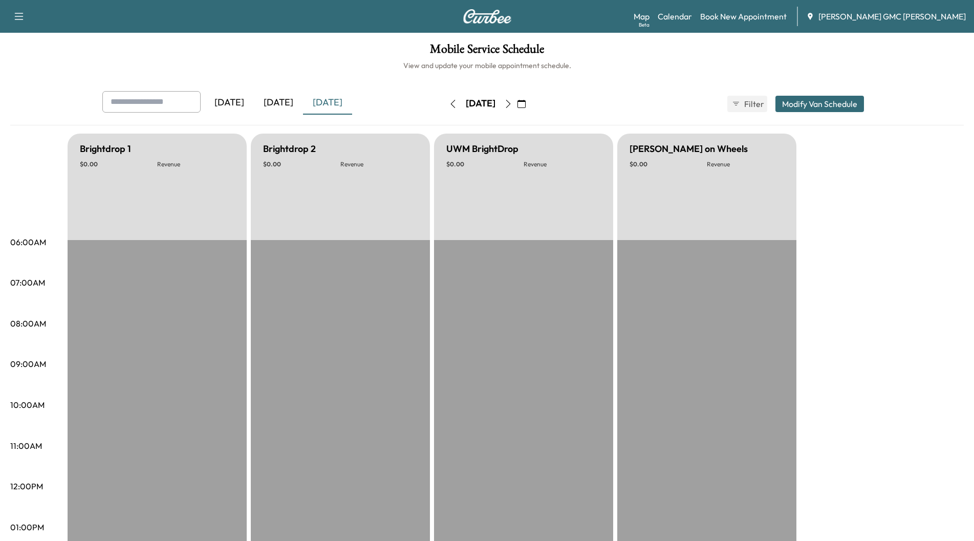  I want to click on p: 11:00AM, so click(26, 446).